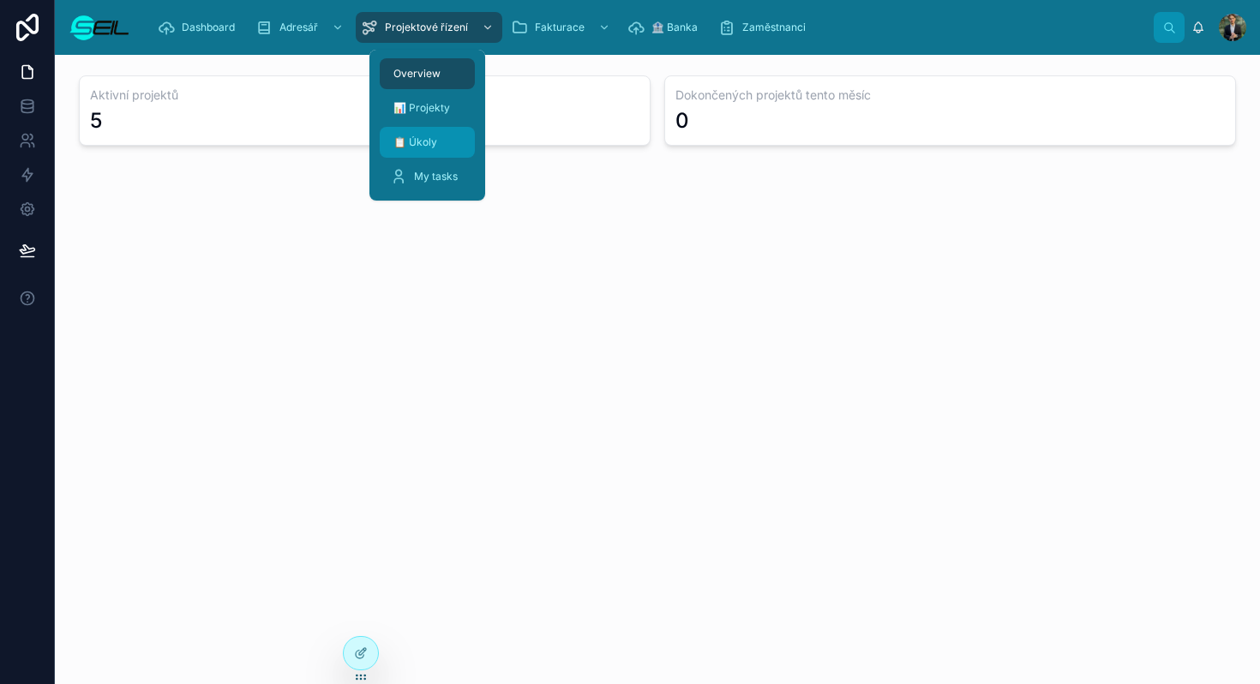 Image resolution: width=1260 pixels, height=684 pixels. I want to click on a: 📊 Projekty, so click(427, 108).